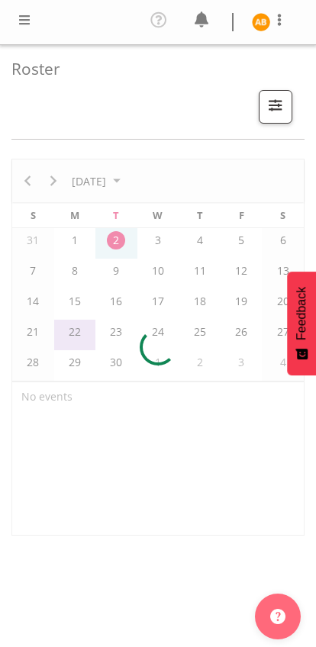 Image resolution: width=316 pixels, height=647 pixels. What do you see at coordinates (301, 323) in the screenshot?
I see `button: Feedback - Show survey` at bounding box center [301, 323].